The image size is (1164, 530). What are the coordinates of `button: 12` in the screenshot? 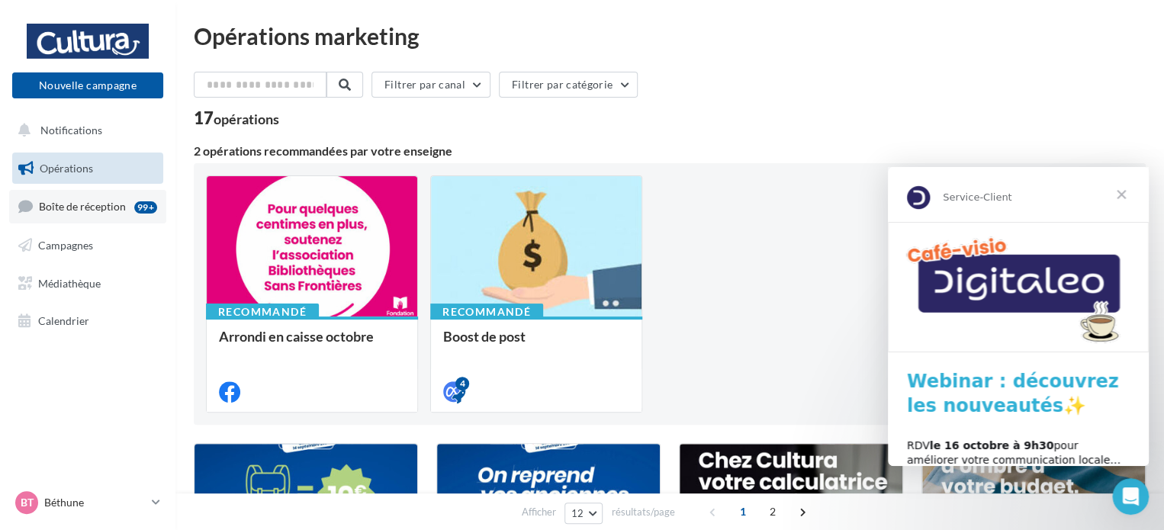 It's located at (583, 513).